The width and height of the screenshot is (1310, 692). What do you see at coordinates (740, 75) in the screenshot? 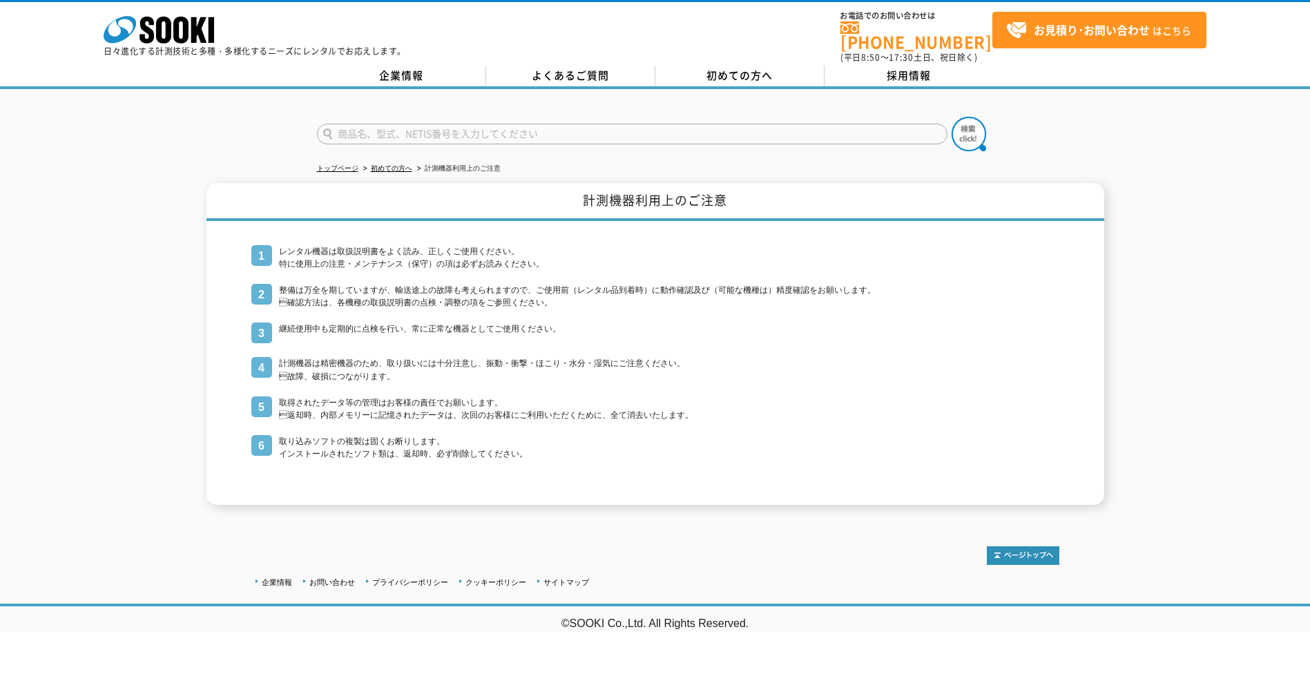
I see `span: 初めての方へ` at bounding box center [740, 75].